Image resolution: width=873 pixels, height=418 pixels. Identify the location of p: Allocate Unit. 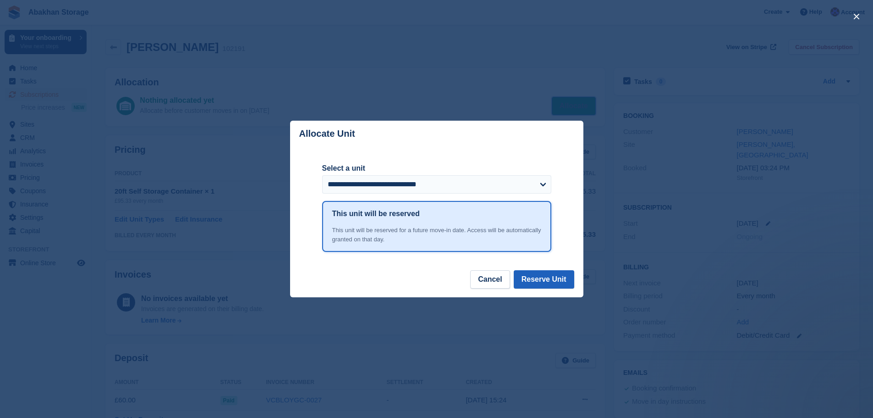
(327, 133).